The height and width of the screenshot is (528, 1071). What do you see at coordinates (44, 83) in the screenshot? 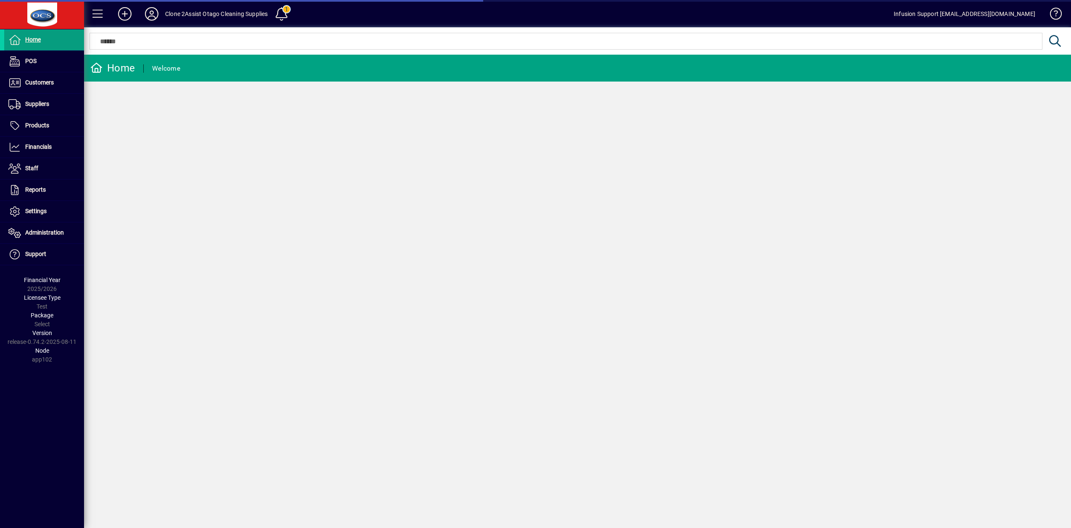
I see `a: Customers` at bounding box center [44, 83].